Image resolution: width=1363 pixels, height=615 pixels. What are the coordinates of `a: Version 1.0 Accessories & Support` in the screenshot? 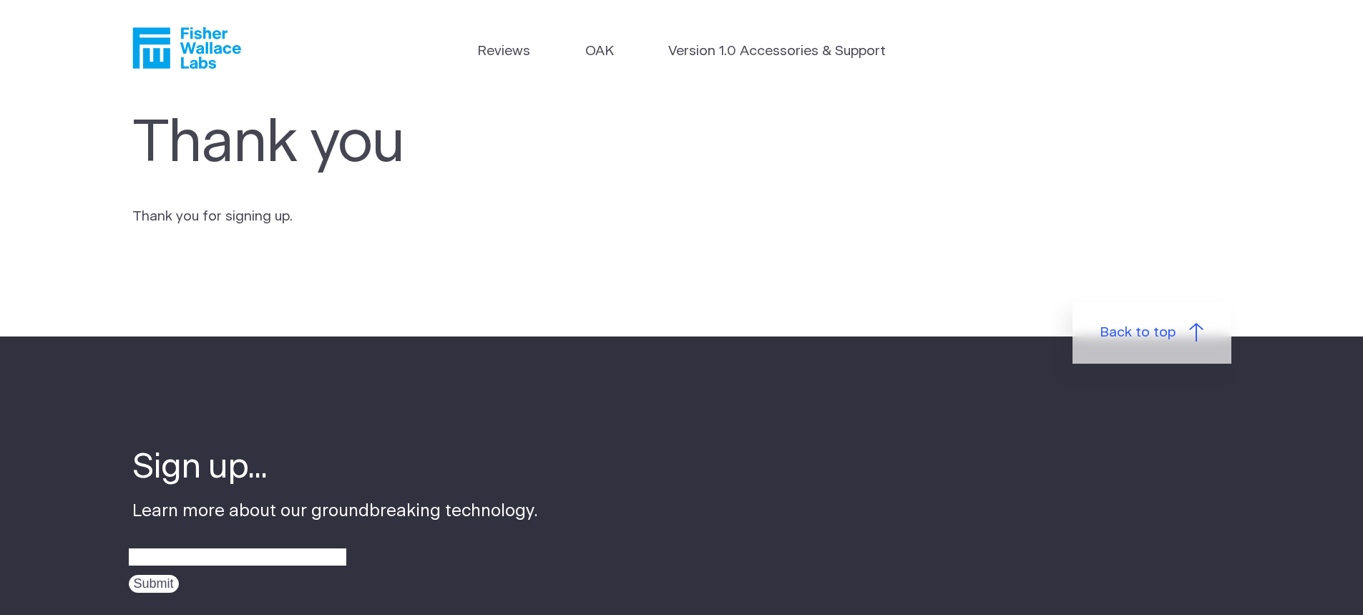 It's located at (777, 52).